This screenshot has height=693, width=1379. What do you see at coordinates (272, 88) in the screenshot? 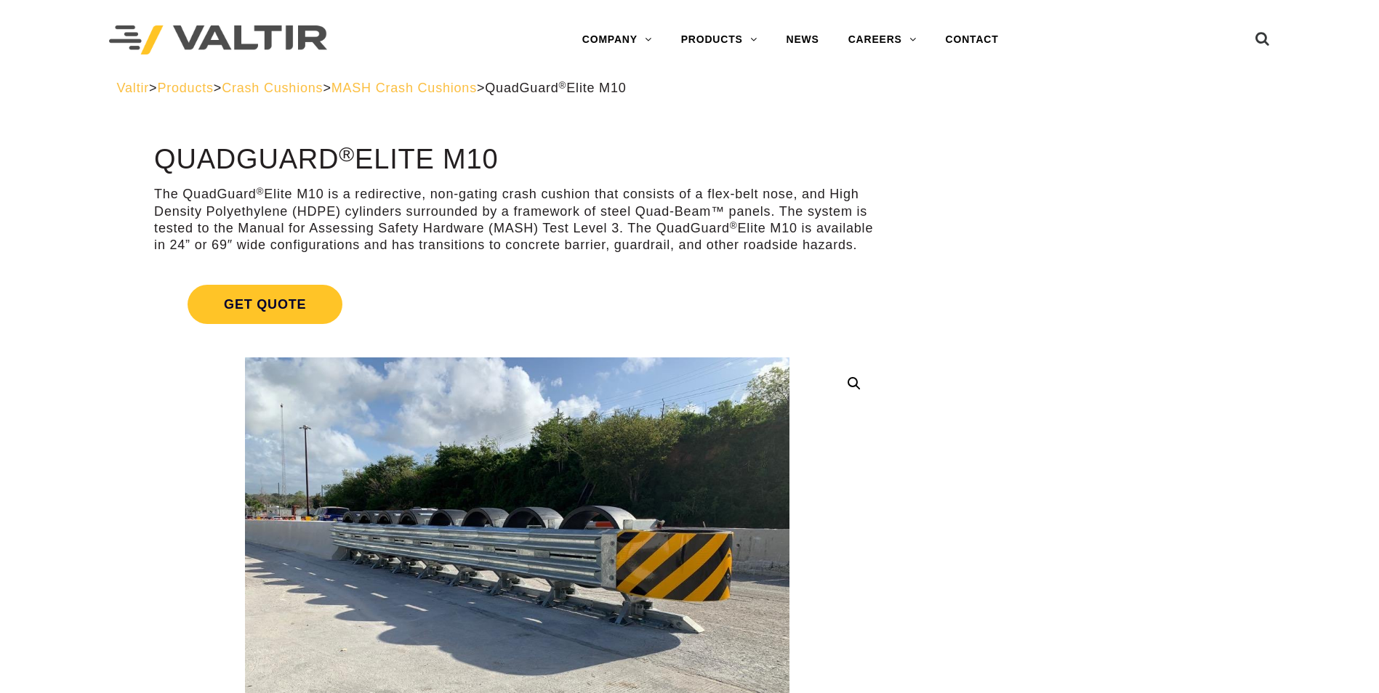
I see `a: Crash Cushions` at bounding box center [272, 88].